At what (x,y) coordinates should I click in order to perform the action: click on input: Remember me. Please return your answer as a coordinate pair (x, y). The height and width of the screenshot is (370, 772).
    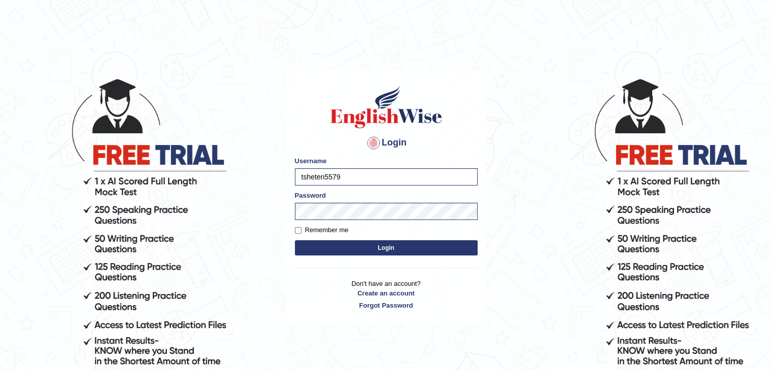
    Looking at the image, I should click on (298, 230).